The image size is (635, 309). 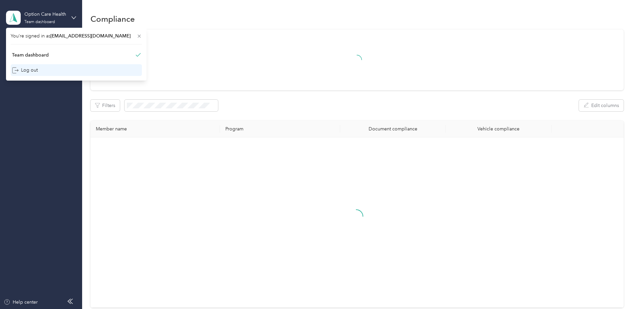 I want to click on th: Member name, so click(x=155, y=129).